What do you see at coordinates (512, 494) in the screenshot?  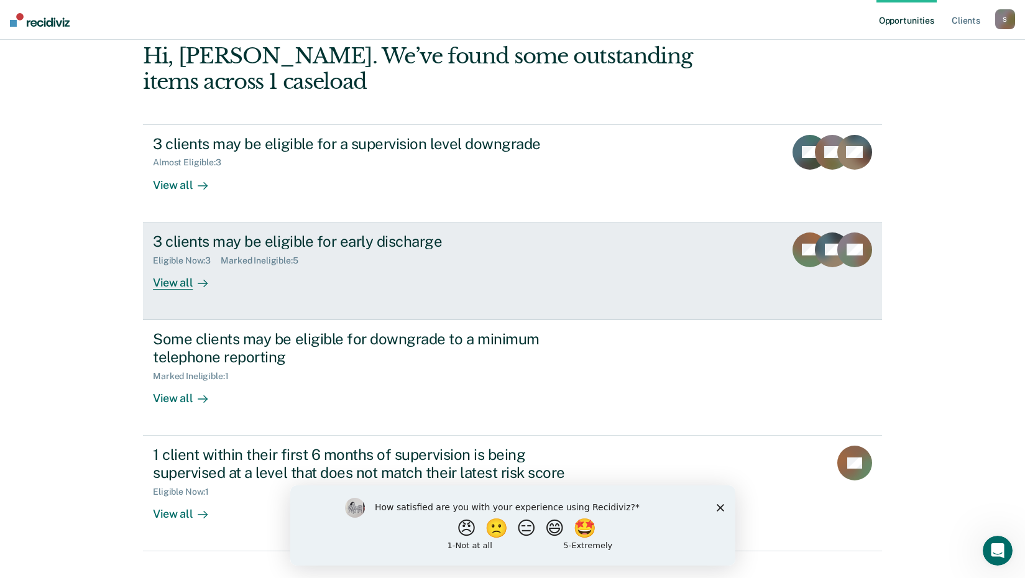 I see `a: 1 client within their first 6 months of supervision is being supervised at a level that does not ...` at bounding box center [512, 494].